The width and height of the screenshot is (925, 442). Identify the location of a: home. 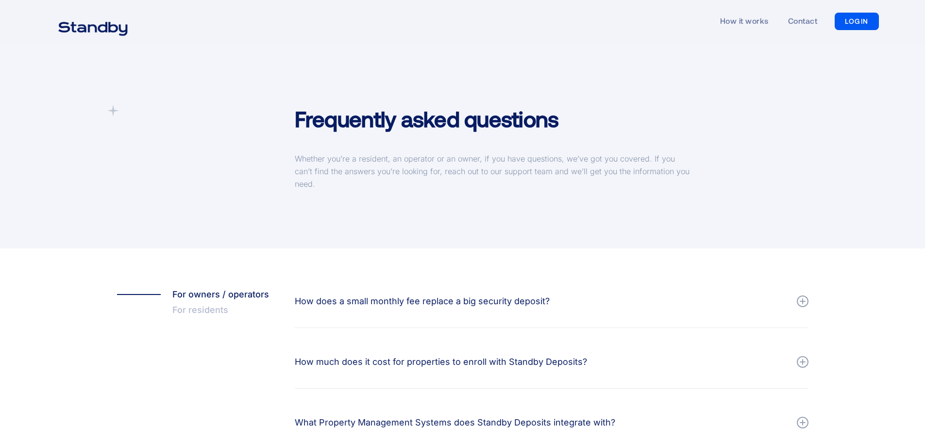
(93, 21).